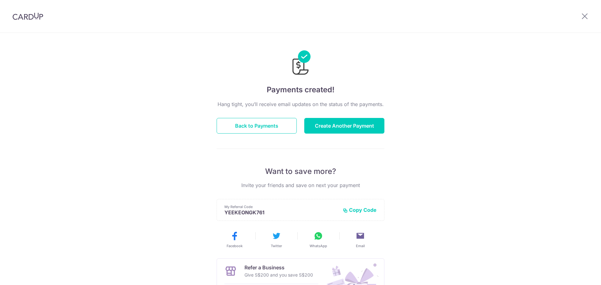 This screenshot has height=285, width=601. I want to click on p: Invite your friends and save on next your payment, so click(300, 185).